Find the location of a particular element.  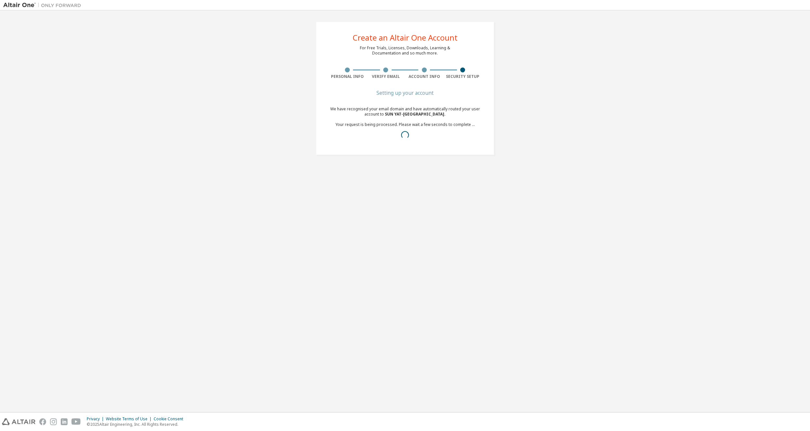

div: Verify Email is located at coordinates (386, 77).